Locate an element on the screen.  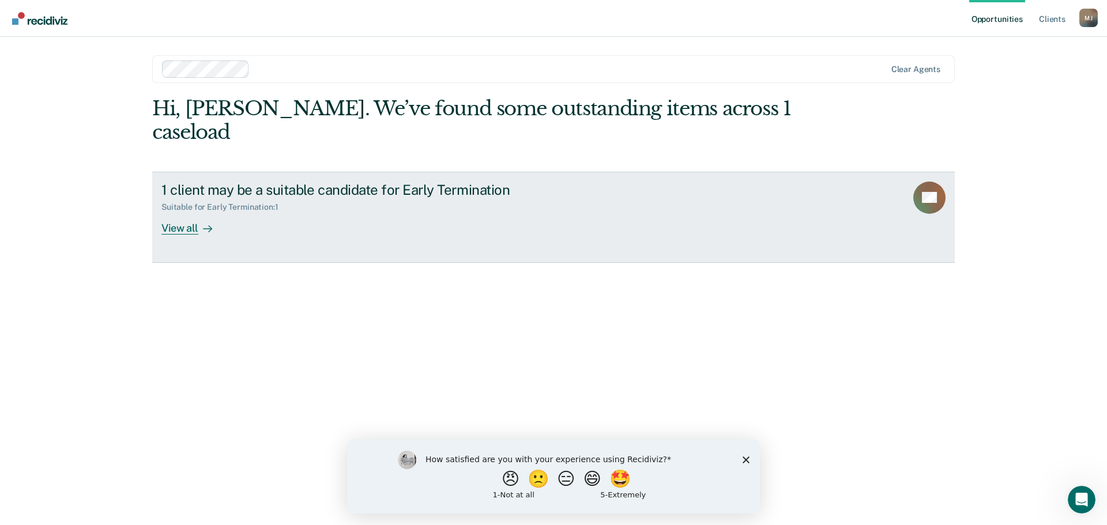
div: Suitable for Early Termination : 1 is located at coordinates (224, 207).